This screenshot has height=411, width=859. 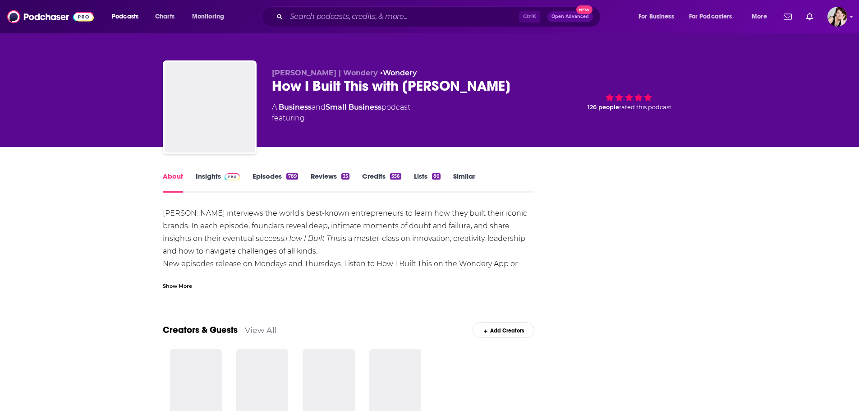 What do you see at coordinates (436, 176) in the screenshot?
I see `div: 86` at bounding box center [436, 176].